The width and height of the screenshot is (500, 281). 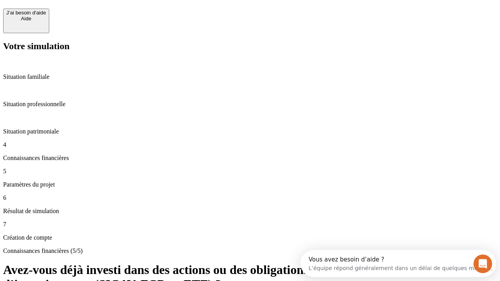 I want to click on h2: Votre simulation, so click(x=250, y=46).